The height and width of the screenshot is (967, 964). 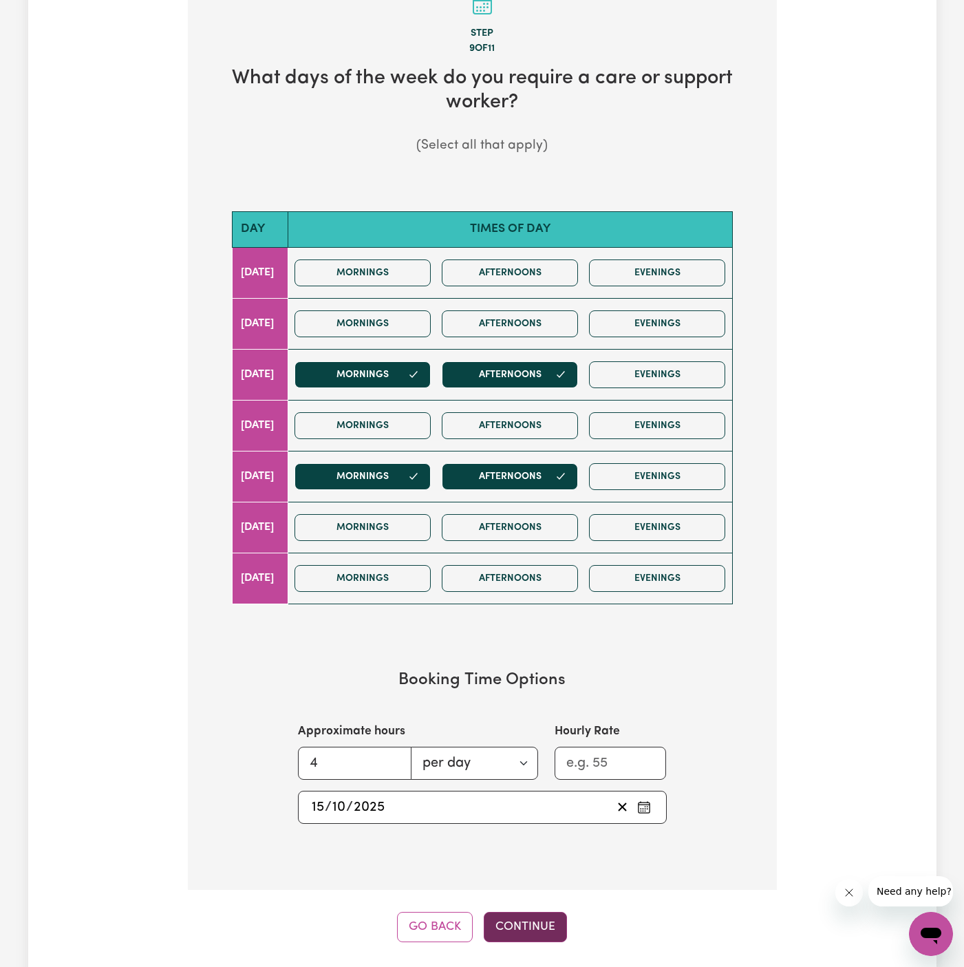 I want to click on button: Continue, so click(x=525, y=927).